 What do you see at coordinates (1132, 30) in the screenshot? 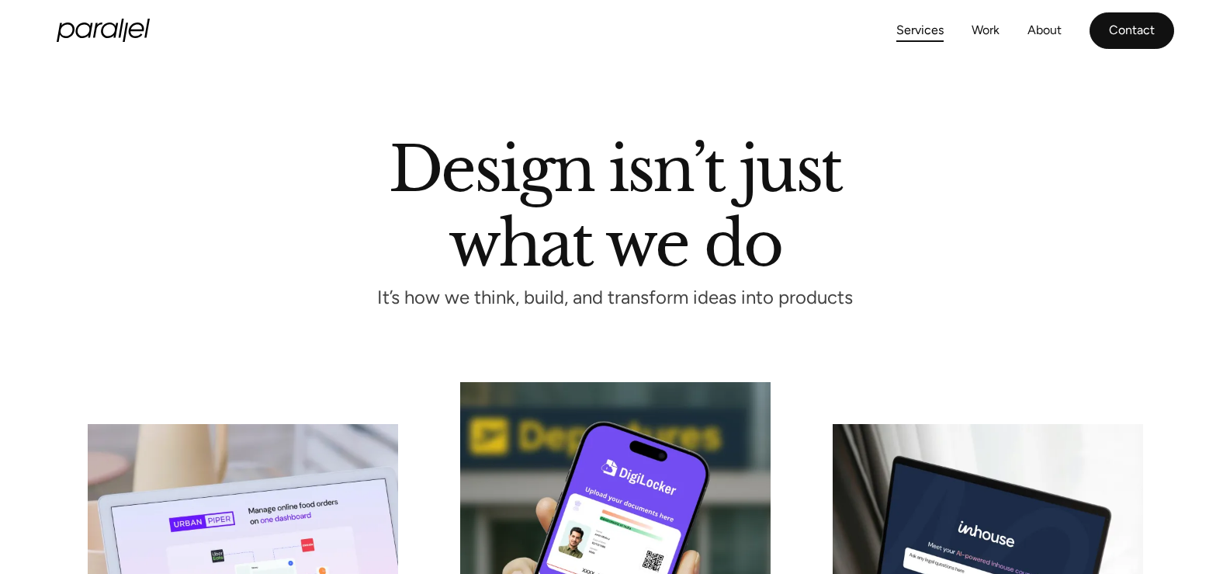
I see `a: Contact` at bounding box center [1132, 30].